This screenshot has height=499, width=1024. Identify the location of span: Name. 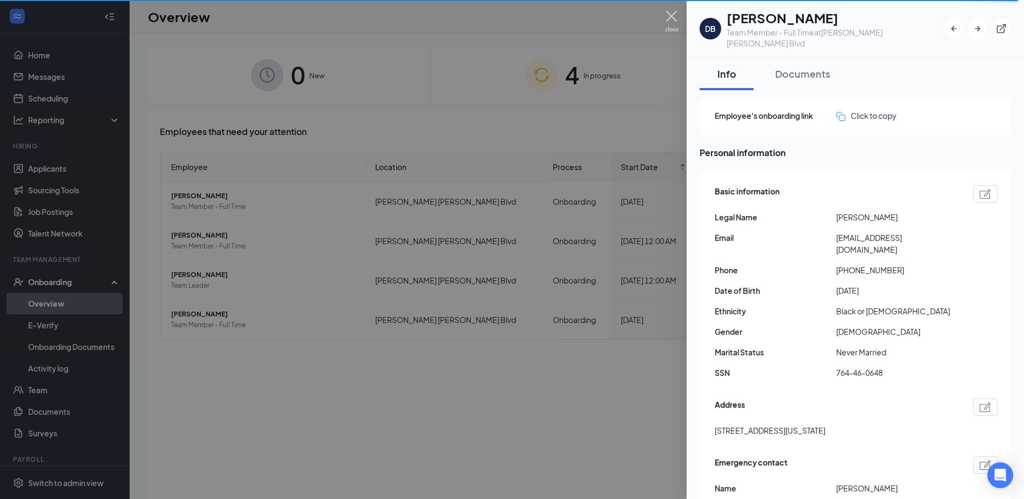
(775, 488).